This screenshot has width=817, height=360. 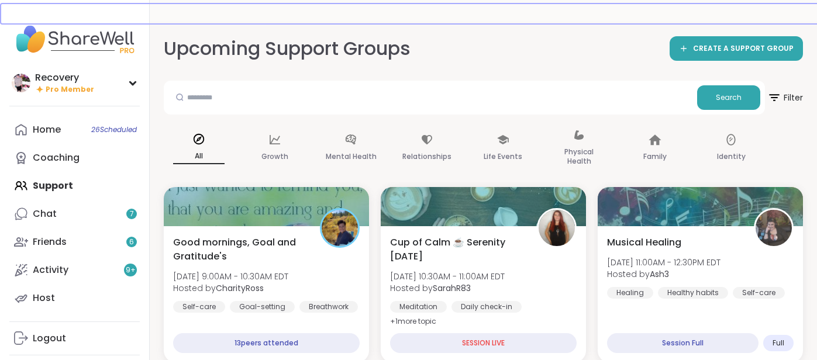 What do you see at coordinates (64, 78) in the screenshot?
I see `div: Recovery` at bounding box center [64, 78].